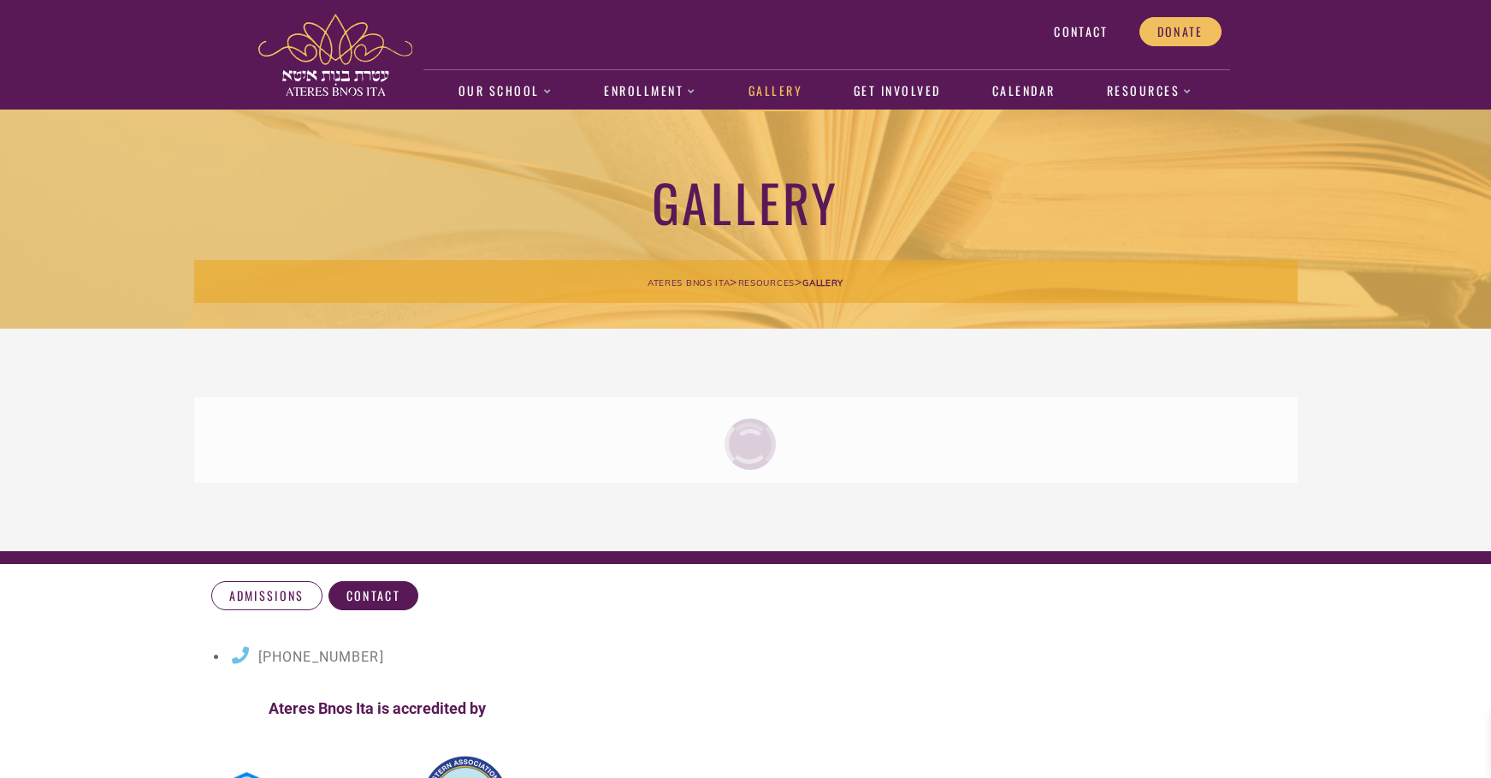 The width and height of the screenshot is (1491, 778). I want to click on a: Admissions, so click(267, 595).